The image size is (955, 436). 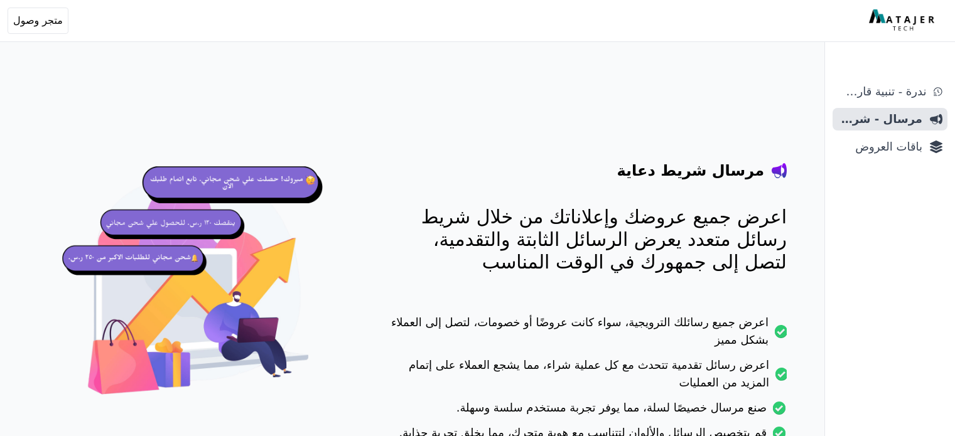 What do you see at coordinates (879, 119) in the screenshot?
I see `span: مرسال - شريط دعاية` at bounding box center [879, 119].